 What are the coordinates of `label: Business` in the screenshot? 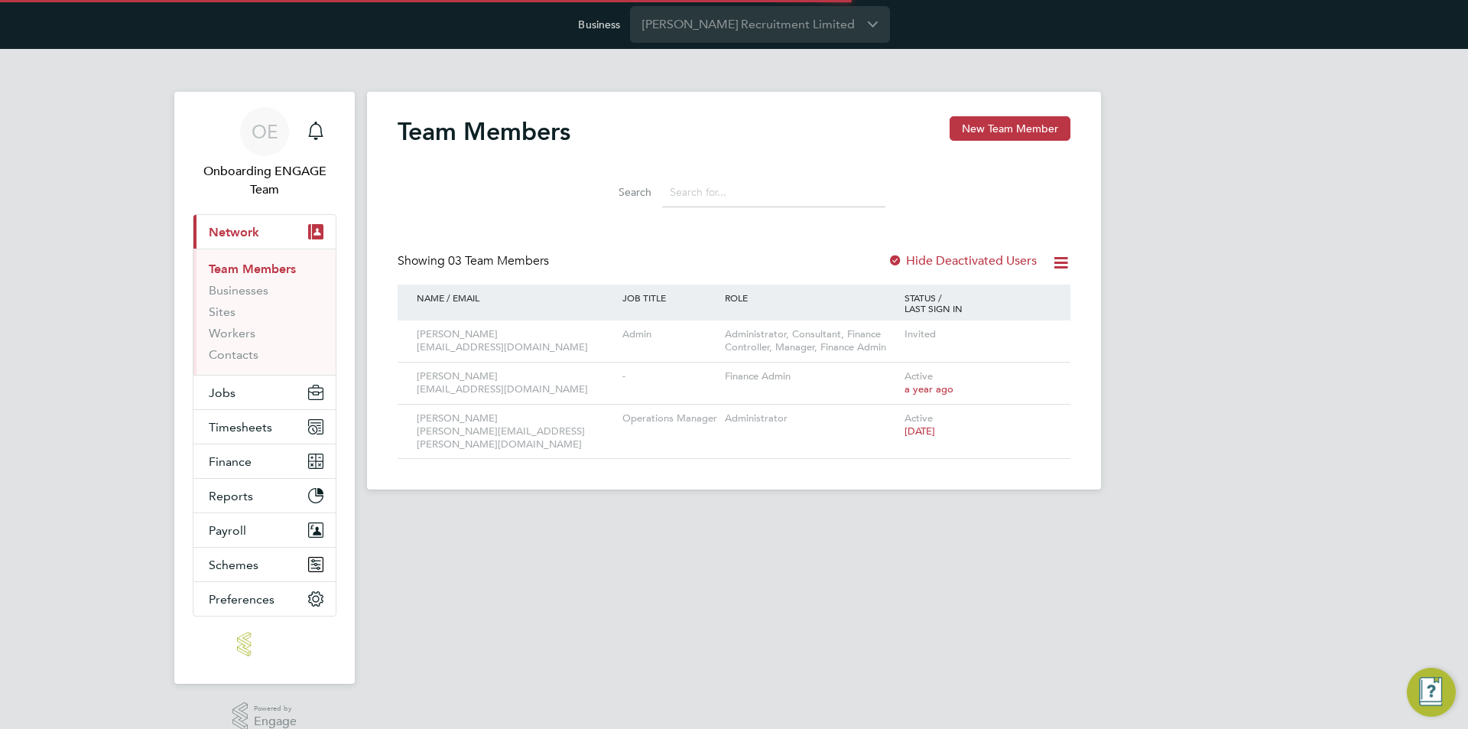 It's located at (599, 24).